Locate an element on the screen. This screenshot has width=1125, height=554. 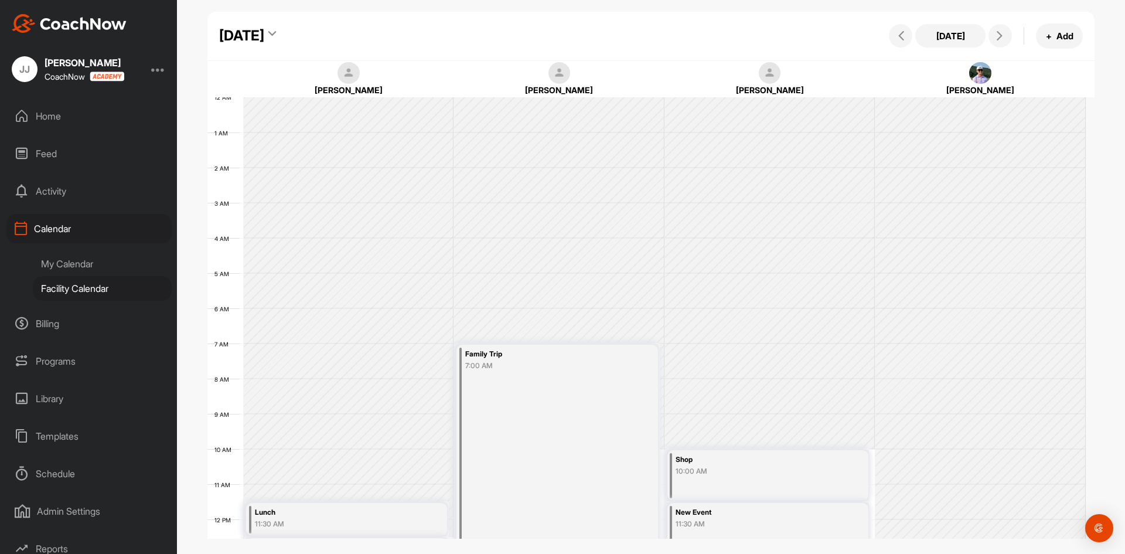
div: 7:00 AM is located at coordinates (543, 366).